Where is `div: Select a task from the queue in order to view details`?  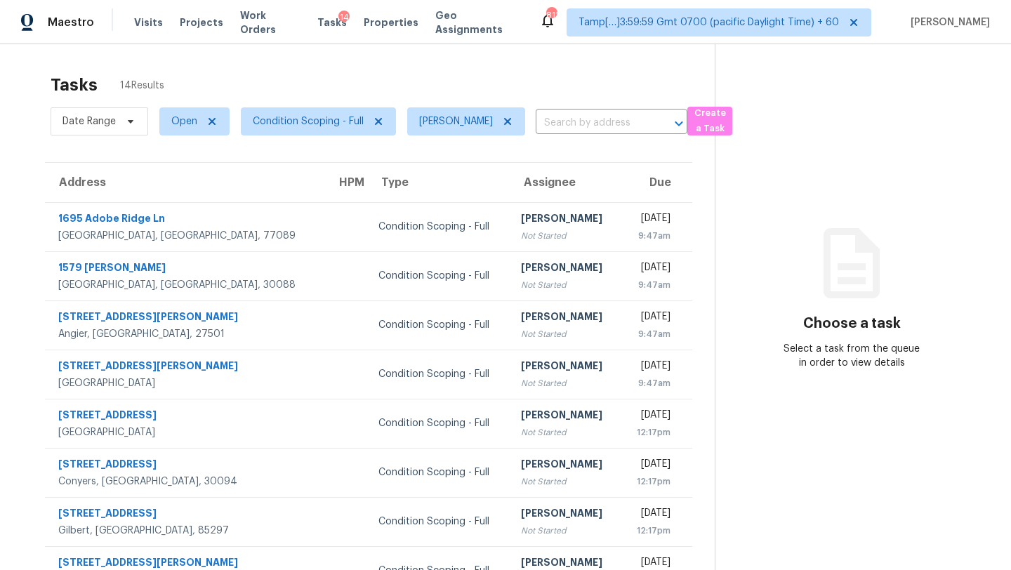 div: Select a task from the queue in order to view details is located at coordinates (852, 356).